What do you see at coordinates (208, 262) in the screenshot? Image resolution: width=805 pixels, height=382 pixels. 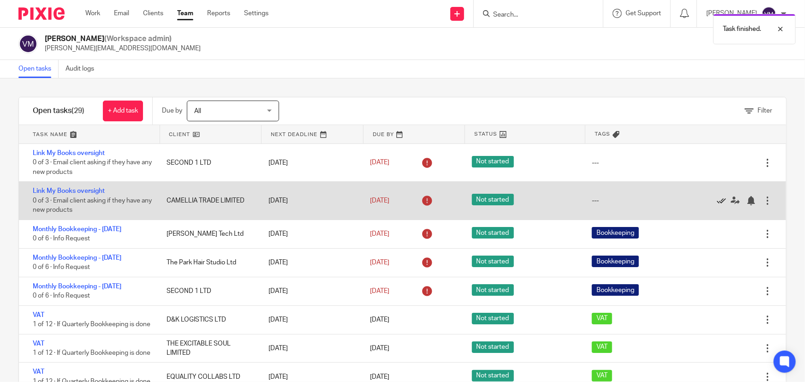 I see `div: The Park Hair Studio Ltd` at bounding box center [208, 262].